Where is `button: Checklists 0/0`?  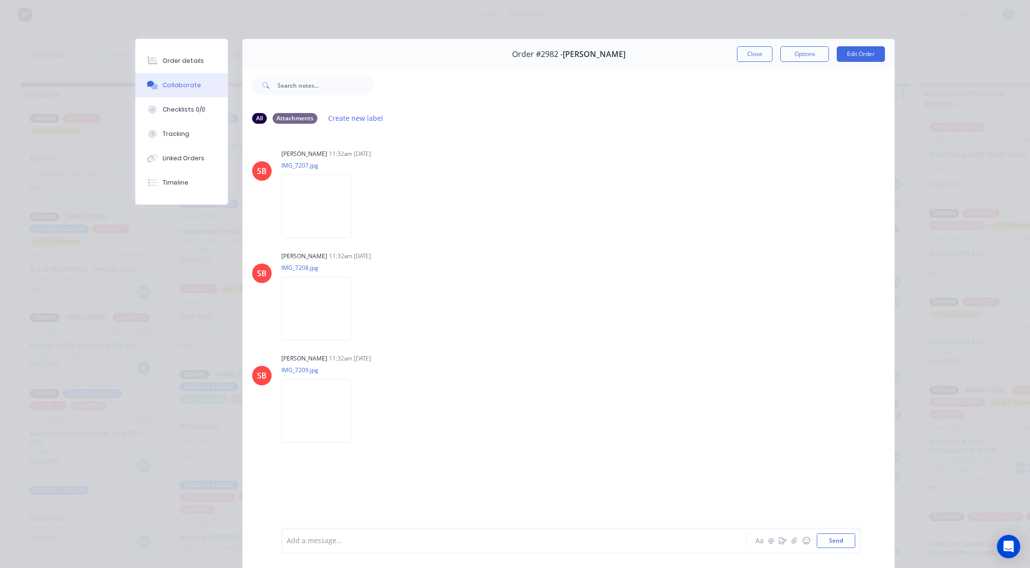 button: Checklists 0/0 is located at coordinates (182, 110).